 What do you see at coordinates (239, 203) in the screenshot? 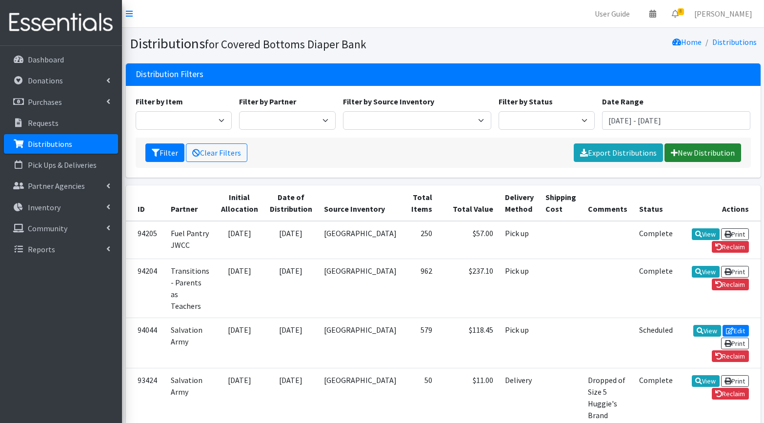
I see `th: Initial Allocation` at bounding box center [239, 203].